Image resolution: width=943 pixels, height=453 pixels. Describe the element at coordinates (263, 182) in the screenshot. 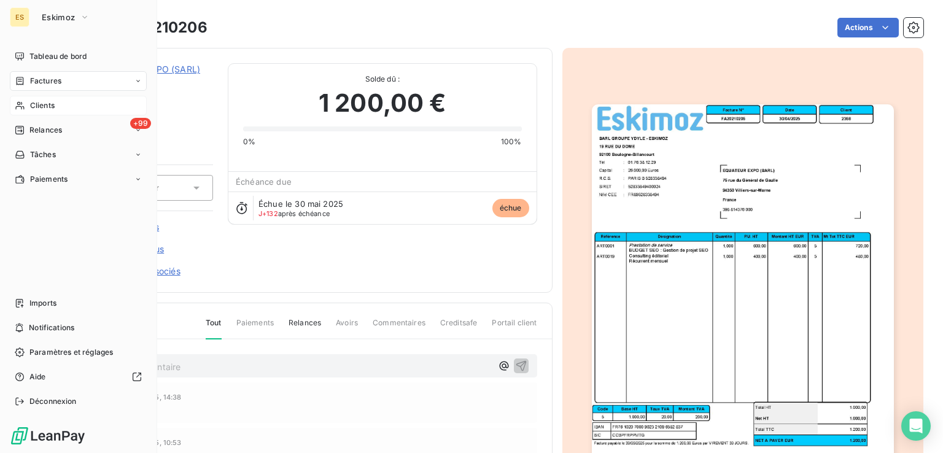

I see `span: Échéance due` at that location.